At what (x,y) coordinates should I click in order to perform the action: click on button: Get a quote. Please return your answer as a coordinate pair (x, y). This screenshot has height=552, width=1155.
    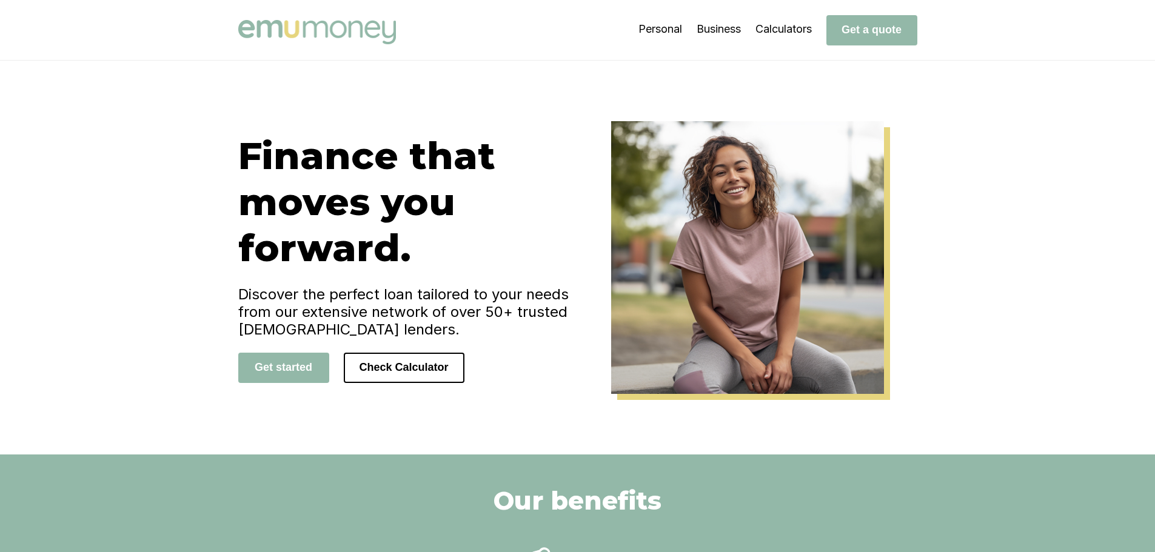
    Looking at the image, I should click on (872, 30).